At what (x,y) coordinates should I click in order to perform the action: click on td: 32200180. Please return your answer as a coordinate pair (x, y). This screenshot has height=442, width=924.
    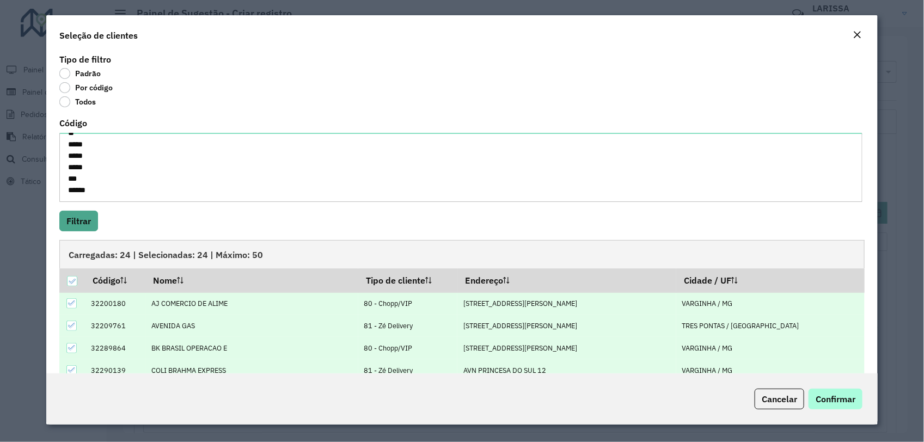
    Looking at the image, I should click on (115, 303).